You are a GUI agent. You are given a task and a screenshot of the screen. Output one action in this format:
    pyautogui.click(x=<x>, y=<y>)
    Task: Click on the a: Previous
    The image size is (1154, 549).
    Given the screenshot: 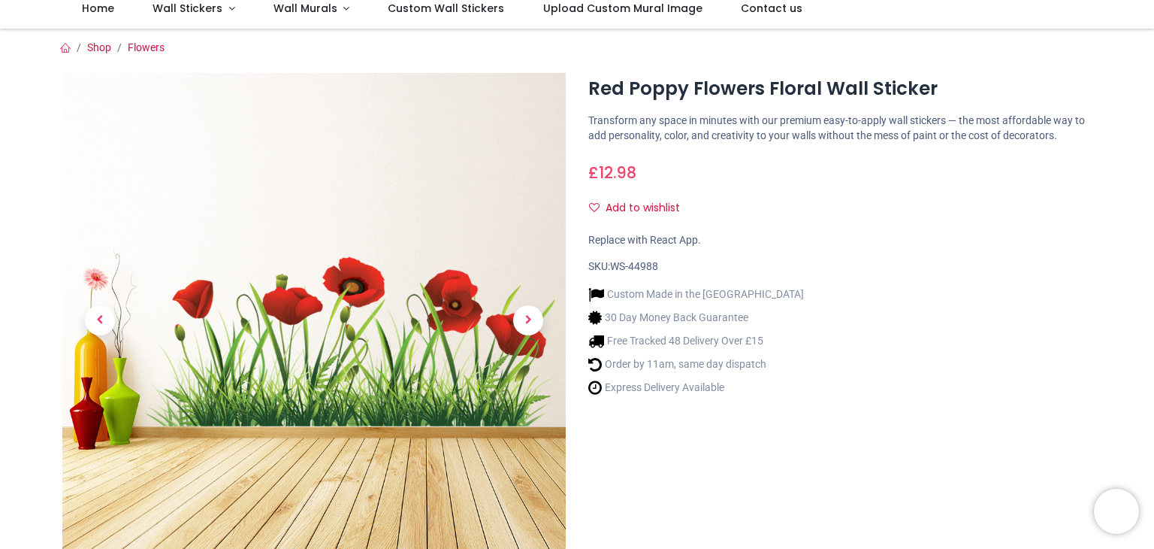 What is the action you would take?
    pyautogui.click(x=100, y=320)
    